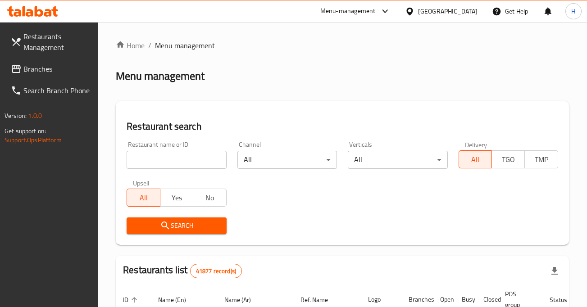  I want to click on span: Branches, so click(57, 69).